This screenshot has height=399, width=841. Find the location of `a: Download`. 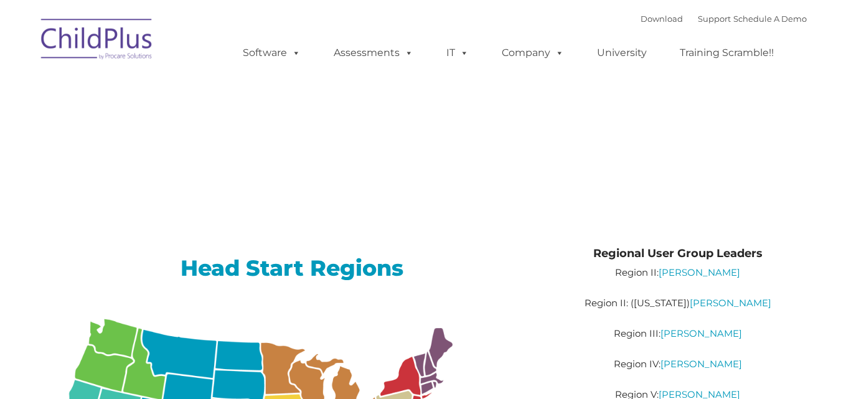

a: Download is located at coordinates (662, 19).